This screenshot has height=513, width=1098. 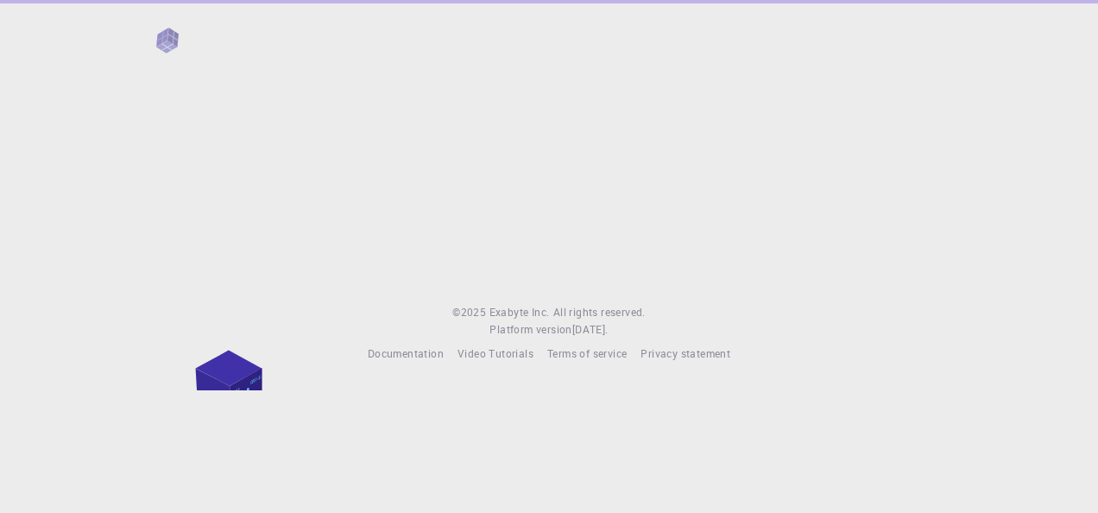 What do you see at coordinates (495, 353) in the screenshot?
I see `span: Video Tutorials` at bounding box center [495, 353].